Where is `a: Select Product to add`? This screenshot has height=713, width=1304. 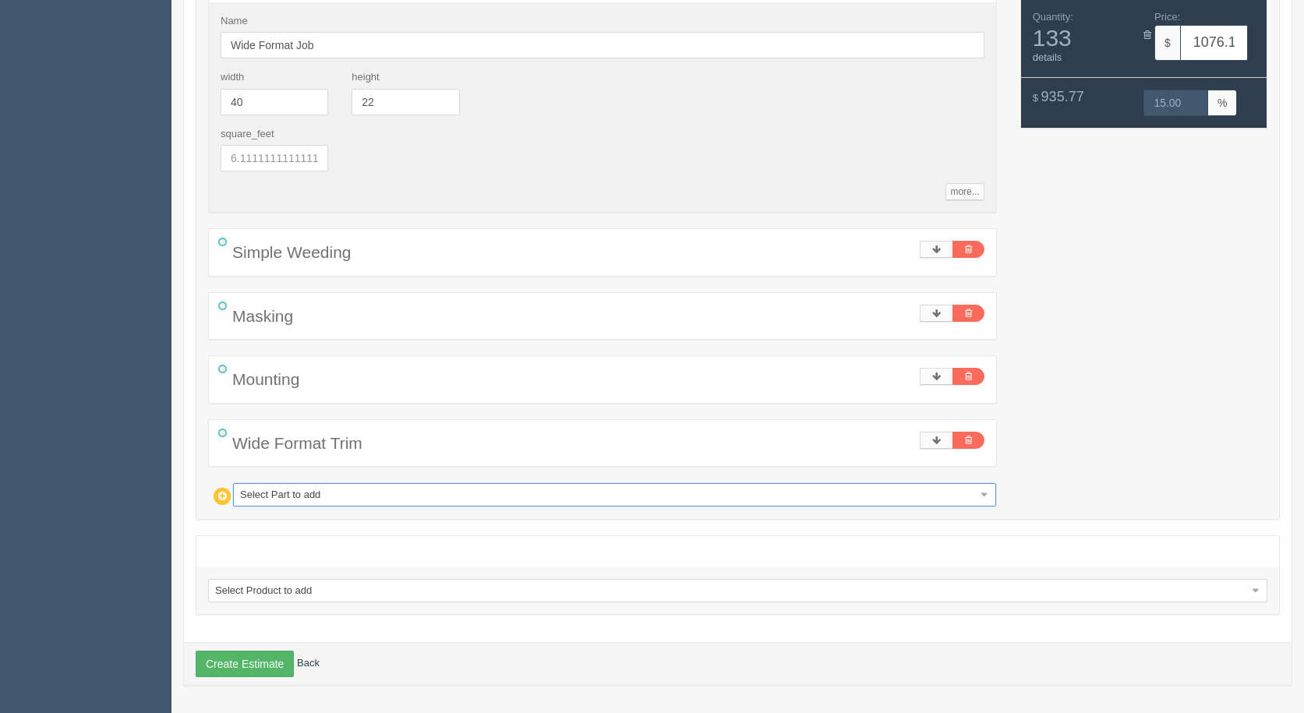
a: Select Product to add is located at coordinates (737, 591).